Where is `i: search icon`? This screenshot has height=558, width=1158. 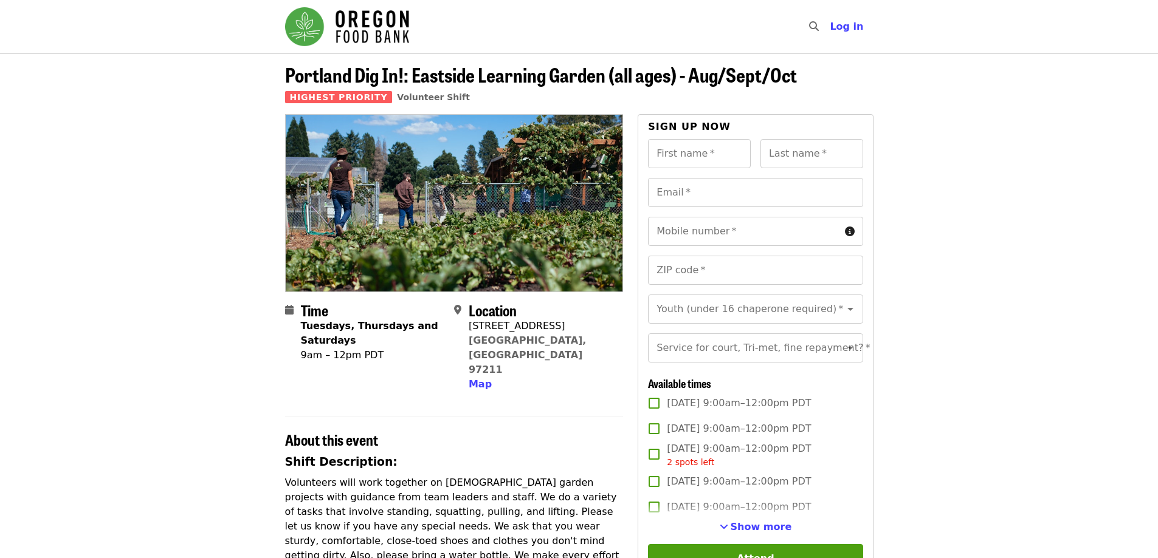 i: search icon is located at coordinates (814, 26).